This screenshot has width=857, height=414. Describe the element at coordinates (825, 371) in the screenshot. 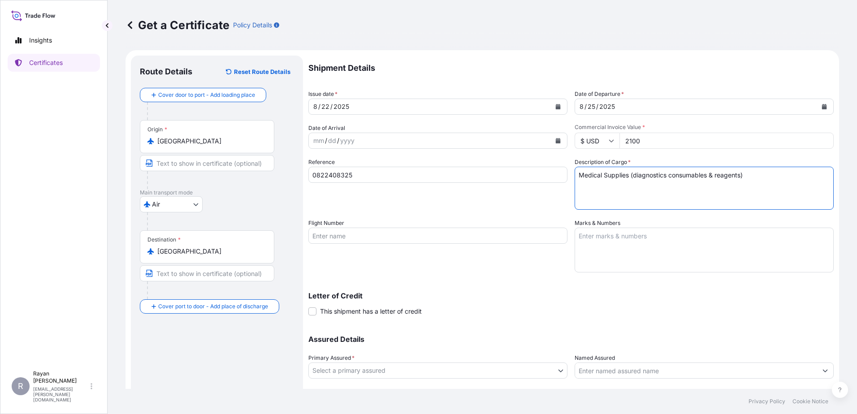

I see `button: Show suggestions` at that location.